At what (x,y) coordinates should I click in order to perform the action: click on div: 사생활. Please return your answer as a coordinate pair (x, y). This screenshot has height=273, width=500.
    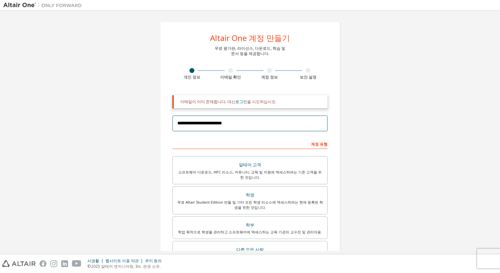
    Looking at the image, I should click on (96, 261).